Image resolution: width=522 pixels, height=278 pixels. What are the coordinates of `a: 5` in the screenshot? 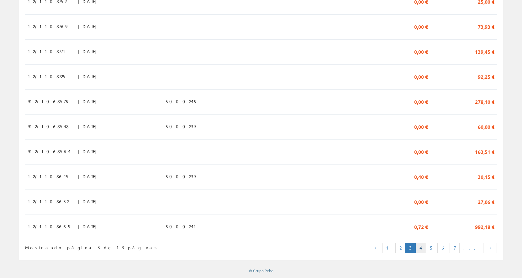 It's located at (431, 248).